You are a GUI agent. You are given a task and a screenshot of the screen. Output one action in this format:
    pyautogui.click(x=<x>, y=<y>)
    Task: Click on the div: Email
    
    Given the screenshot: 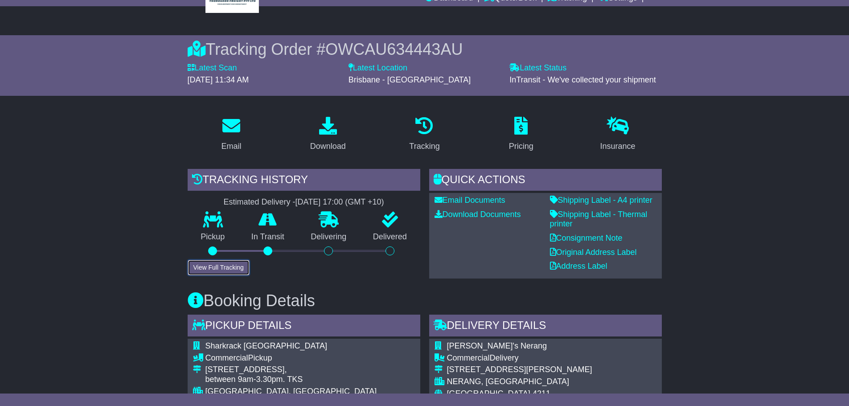 What is the action you would take?
    pyautogui.click(x=231, y=146)
    